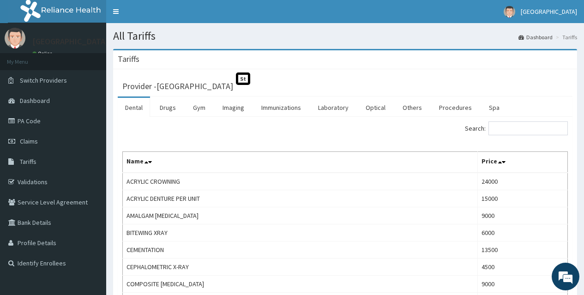 The image size is (584, 295). What do you see at coordinates (29, 141) in the screenshot?
I see `span: Claims` at bounding box center [29, 141].